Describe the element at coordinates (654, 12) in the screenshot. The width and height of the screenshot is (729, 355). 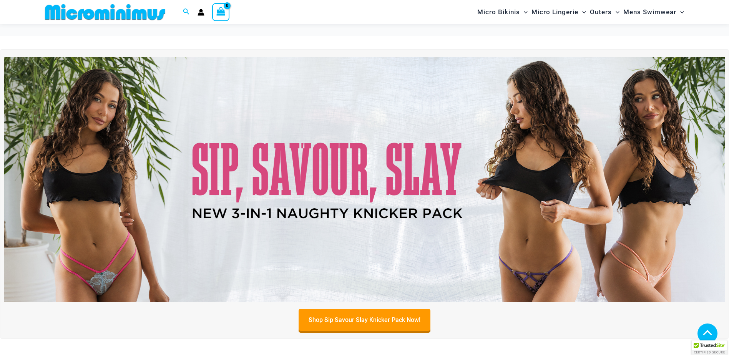
I see `a: Mens SwimwearMenu ToggleMenu Toggle` at that location.